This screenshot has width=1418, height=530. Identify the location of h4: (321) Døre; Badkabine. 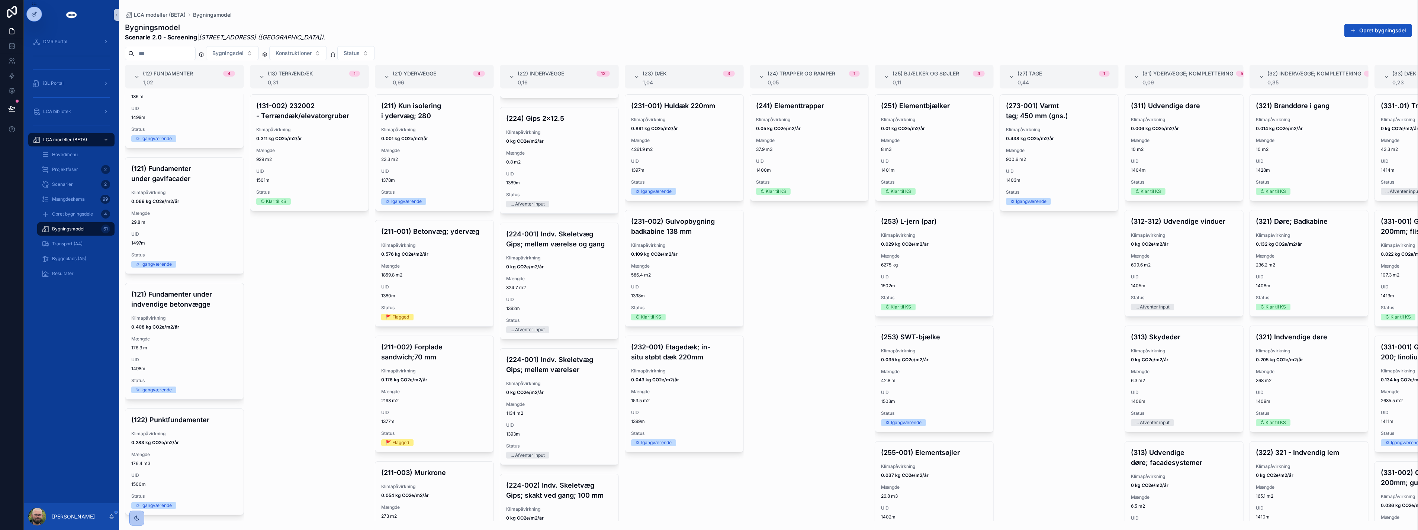
(1309, 221).